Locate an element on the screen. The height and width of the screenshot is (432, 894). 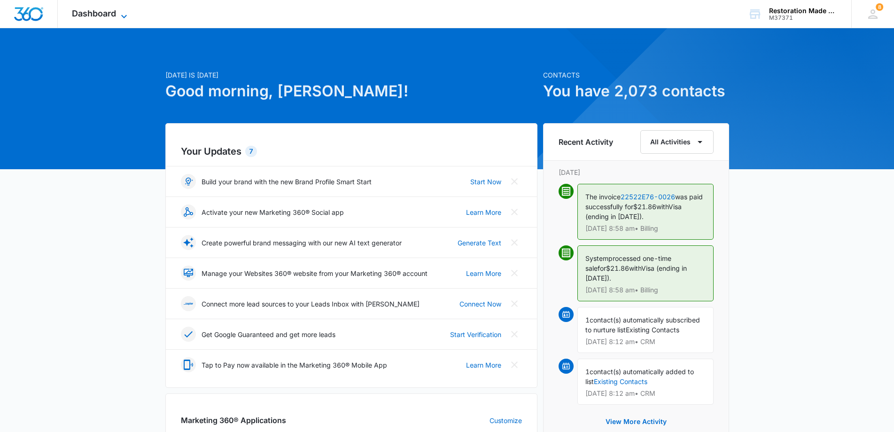
div: account name is located at coordinates (803, 11).